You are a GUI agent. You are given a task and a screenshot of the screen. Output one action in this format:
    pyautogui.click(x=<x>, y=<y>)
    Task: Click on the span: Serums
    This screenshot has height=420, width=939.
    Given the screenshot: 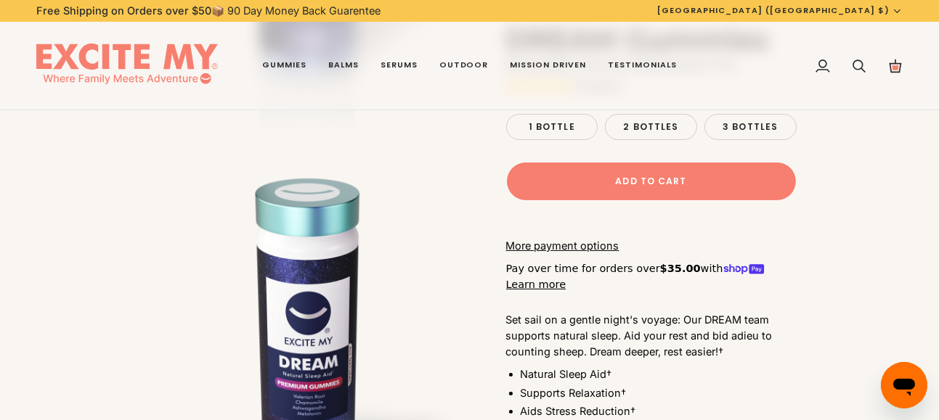 What is the action you would take?
    pyautogui.click(x=399, y=65)
    